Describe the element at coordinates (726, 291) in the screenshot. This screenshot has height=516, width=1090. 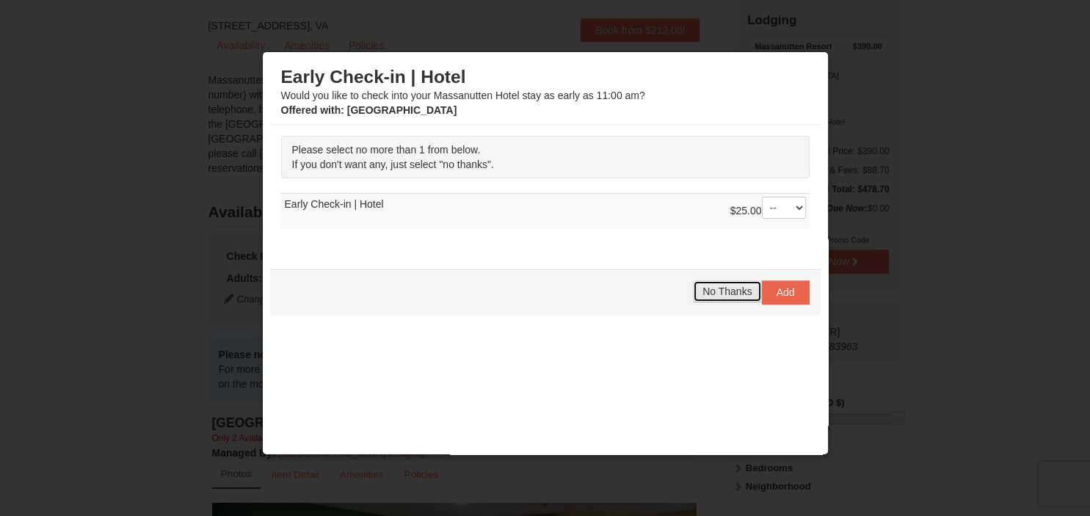
I see `button: No Thanks` at that location.